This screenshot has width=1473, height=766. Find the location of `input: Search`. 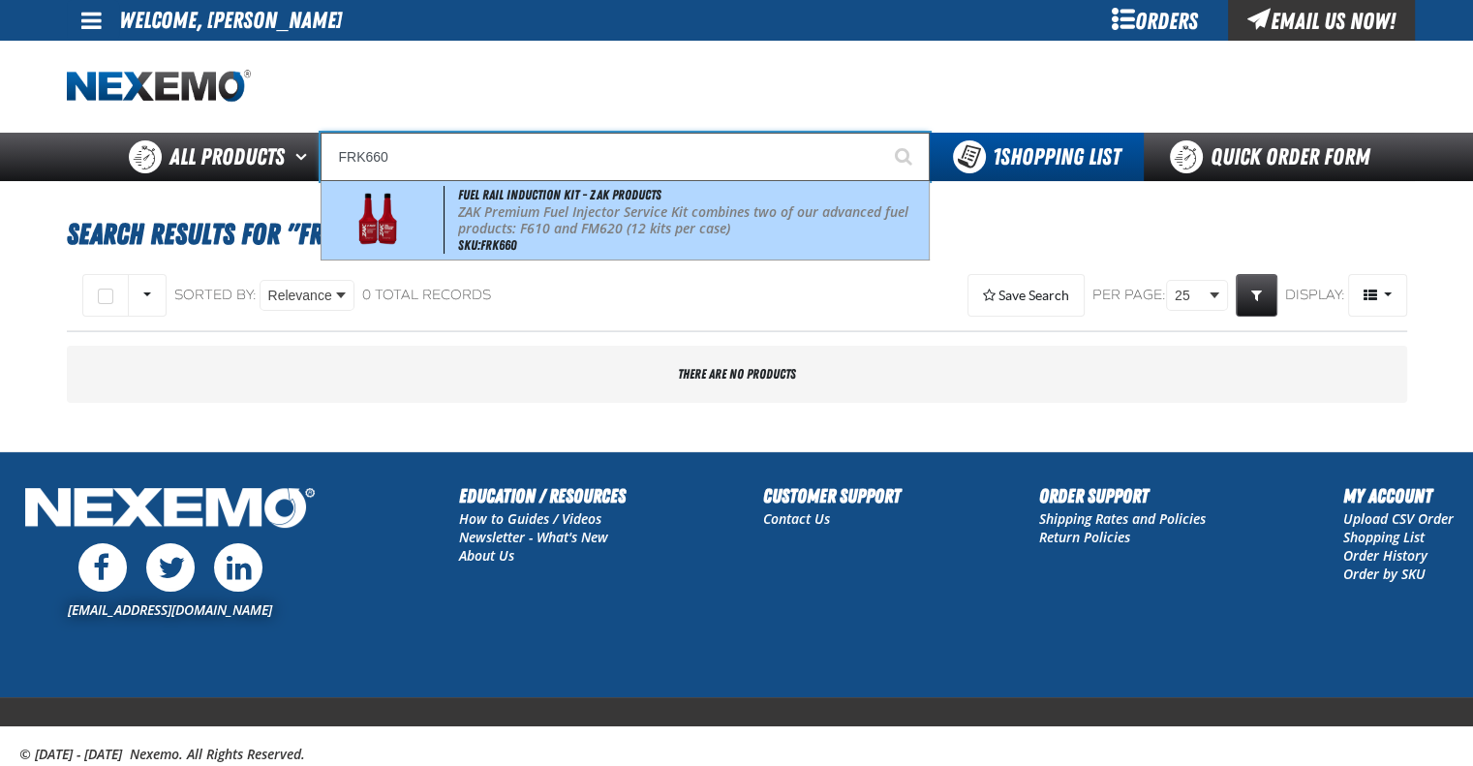

input: Search is located at coordinates (625, 157).